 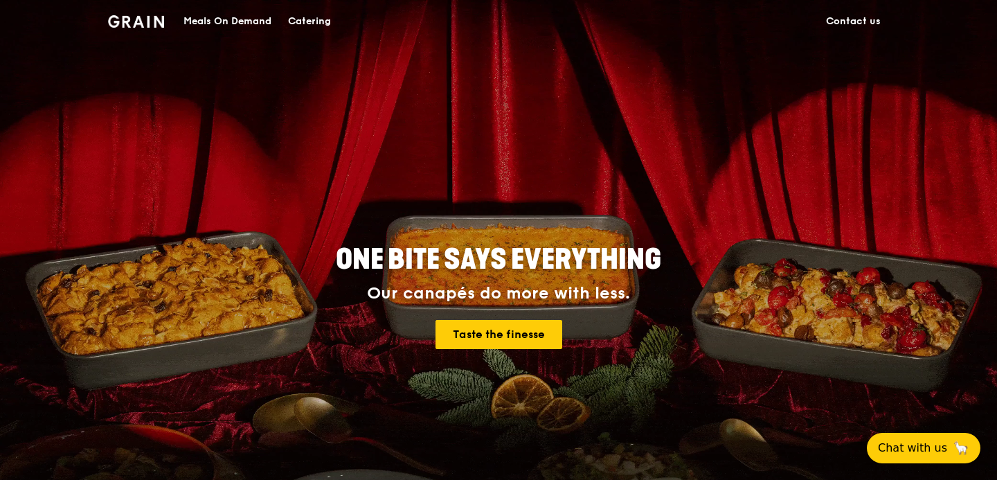 I want to click on div: Our canapés do more with less., so click(x=498, y=294).